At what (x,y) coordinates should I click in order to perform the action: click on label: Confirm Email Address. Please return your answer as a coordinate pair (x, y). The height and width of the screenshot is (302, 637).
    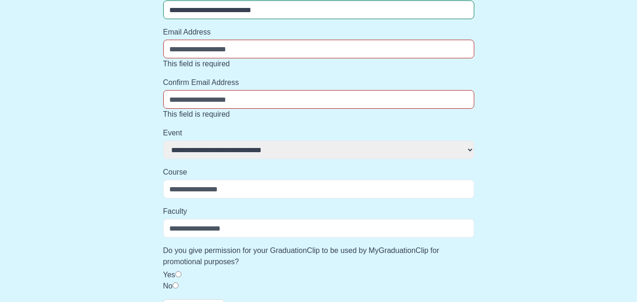
    Looking at the image, I should click on (319, 83).